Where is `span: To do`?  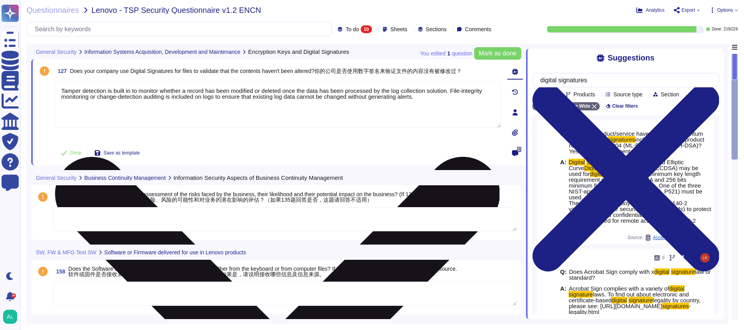 span: To do is located at coordinates (352, 29).